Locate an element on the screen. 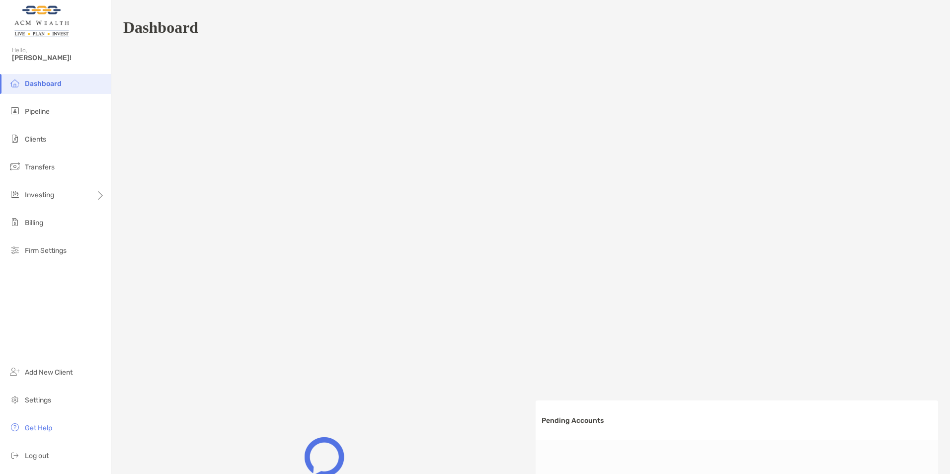 The width and height of the screenshot is (950, 474). img: add_new_client icon is located at coordinates (15, 372).